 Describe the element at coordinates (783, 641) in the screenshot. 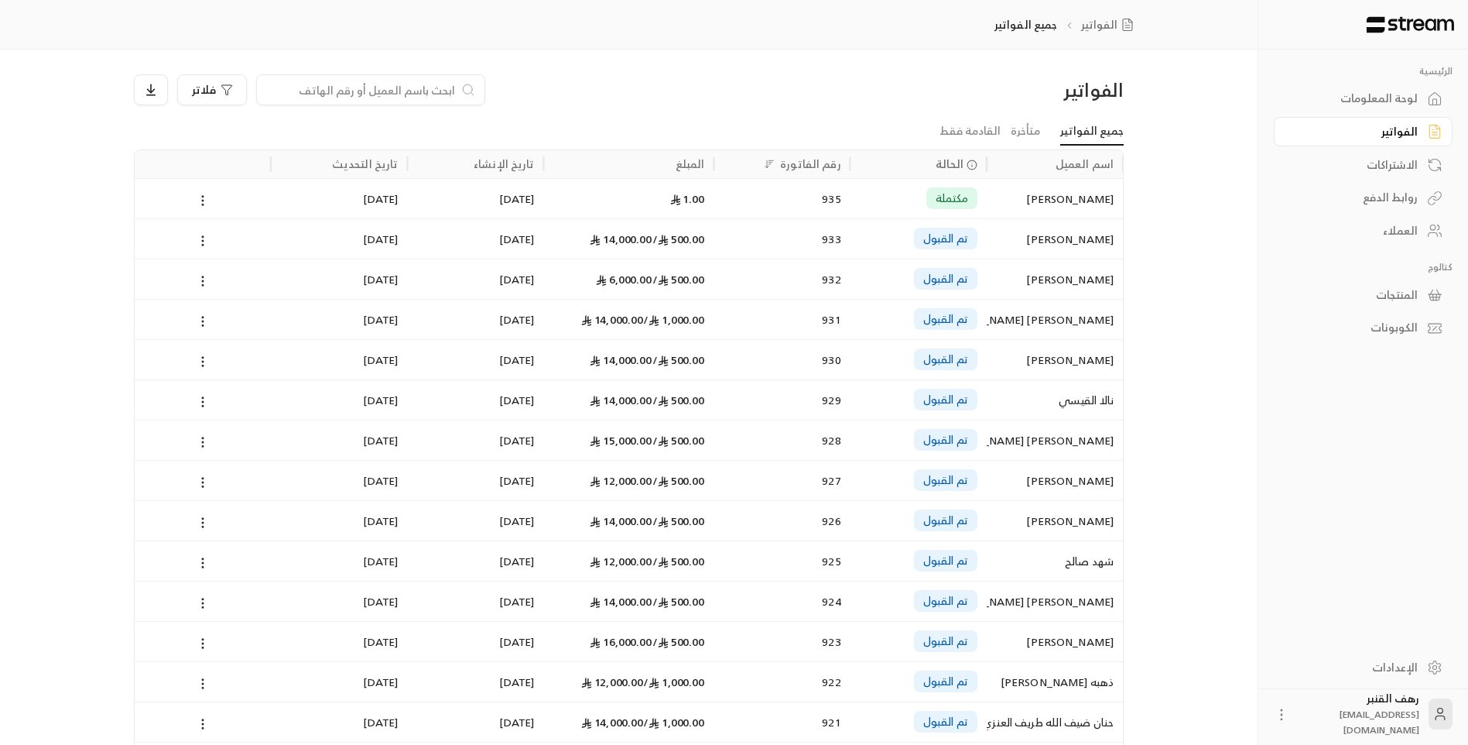

I see `div: 923` at that location.